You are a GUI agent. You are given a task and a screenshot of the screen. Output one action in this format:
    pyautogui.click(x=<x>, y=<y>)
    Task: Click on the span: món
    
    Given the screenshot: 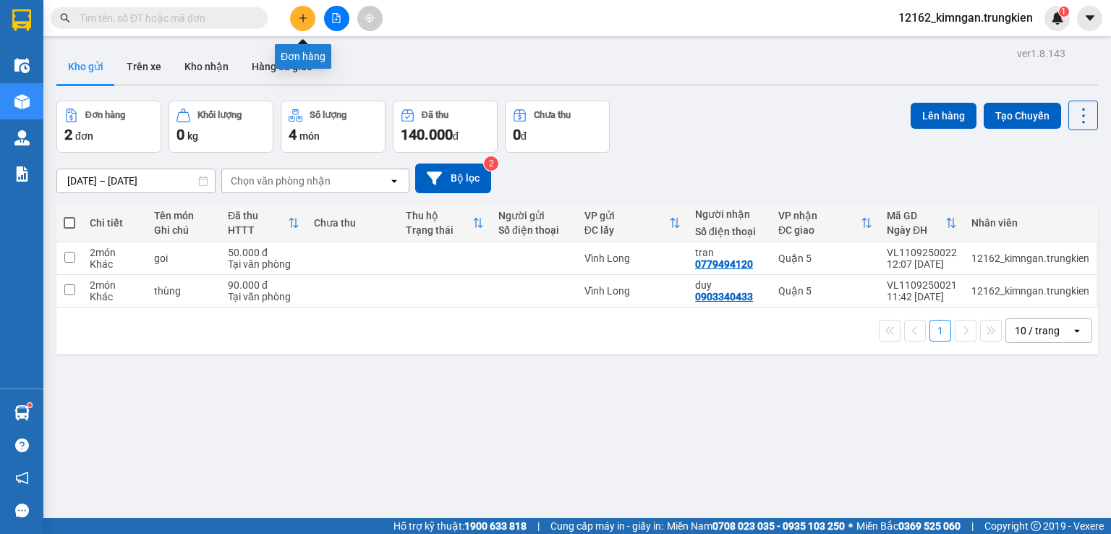 What is the action you would take?
    pyautogui.click(x=310, y=136)
    